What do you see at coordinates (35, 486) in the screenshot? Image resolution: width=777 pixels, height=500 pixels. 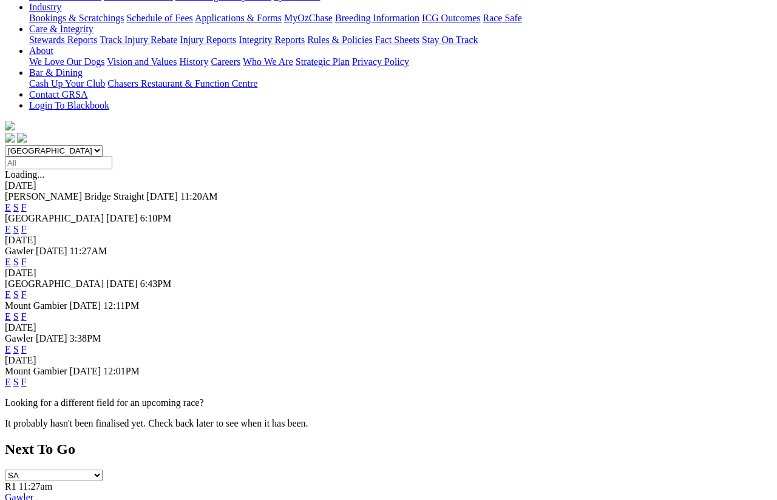 I see `span: 11:27am` at bounding box center [35, 486].